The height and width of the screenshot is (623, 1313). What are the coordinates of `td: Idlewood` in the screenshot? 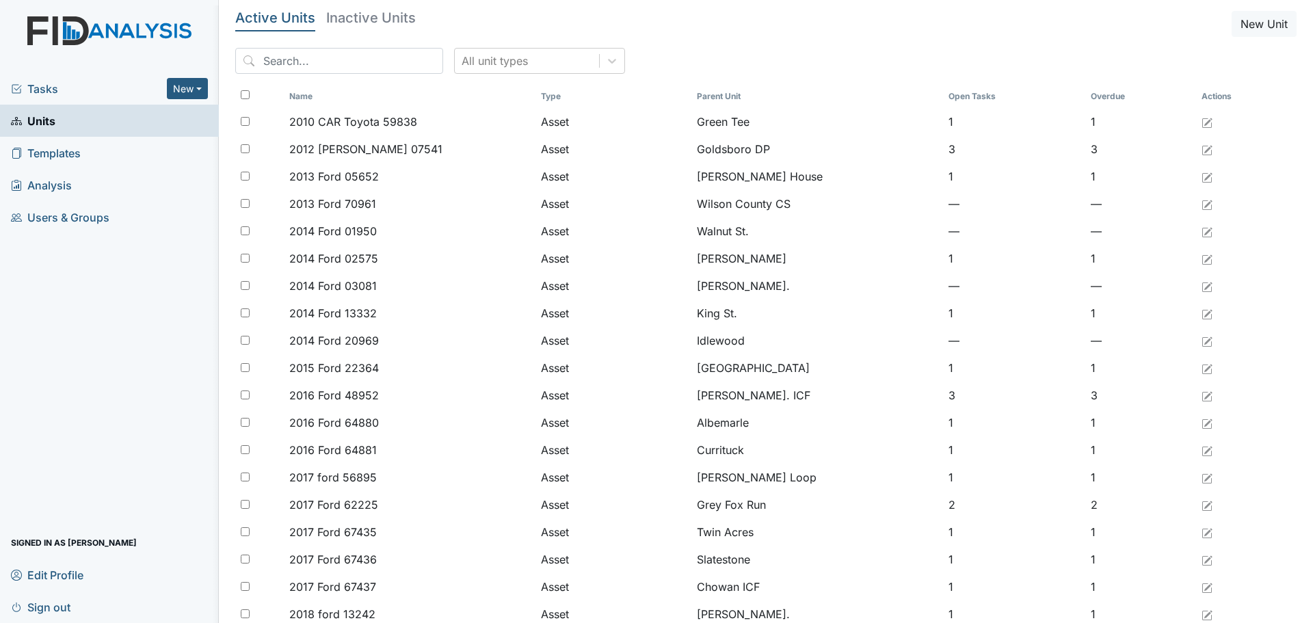 It's located at (817, 341).